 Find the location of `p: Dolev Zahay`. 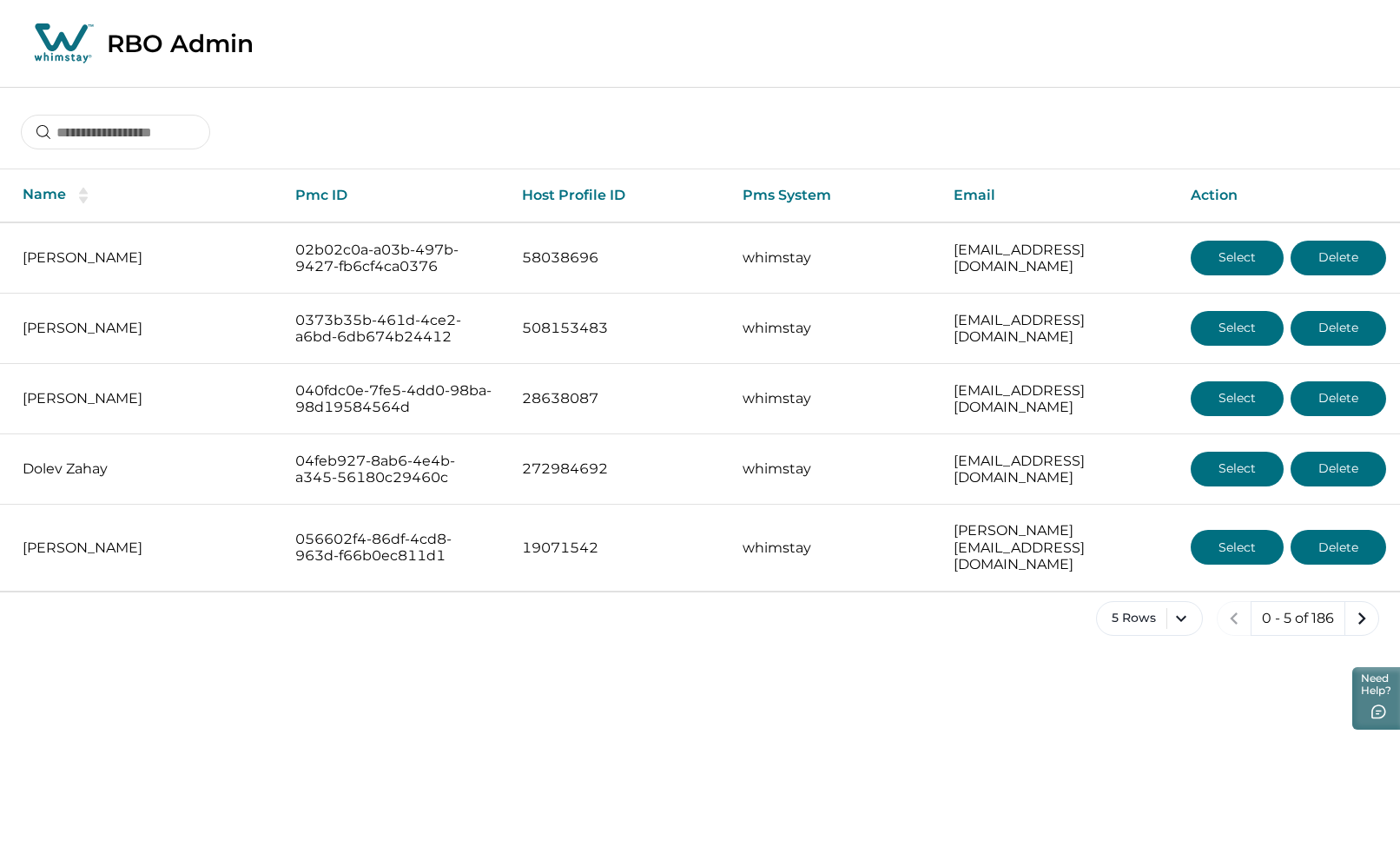

p: Dolev Zahay is located at coordinates (145, 469).